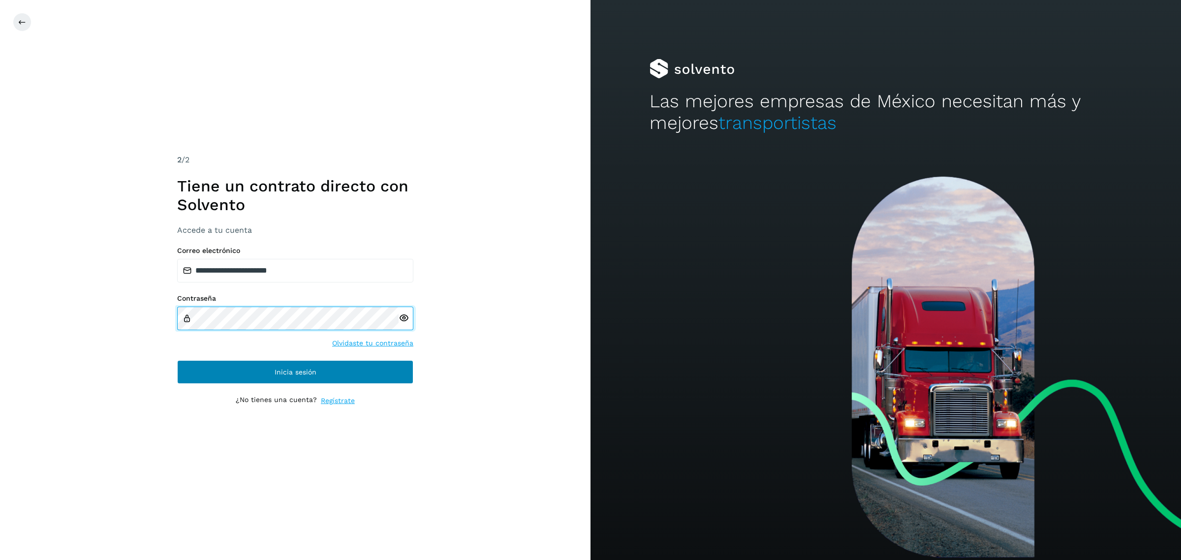 Image resolution: width=1181 pixels, height=560 pixels. I want to click on a: Olvidaste tu contraseña, so click(372, 343).